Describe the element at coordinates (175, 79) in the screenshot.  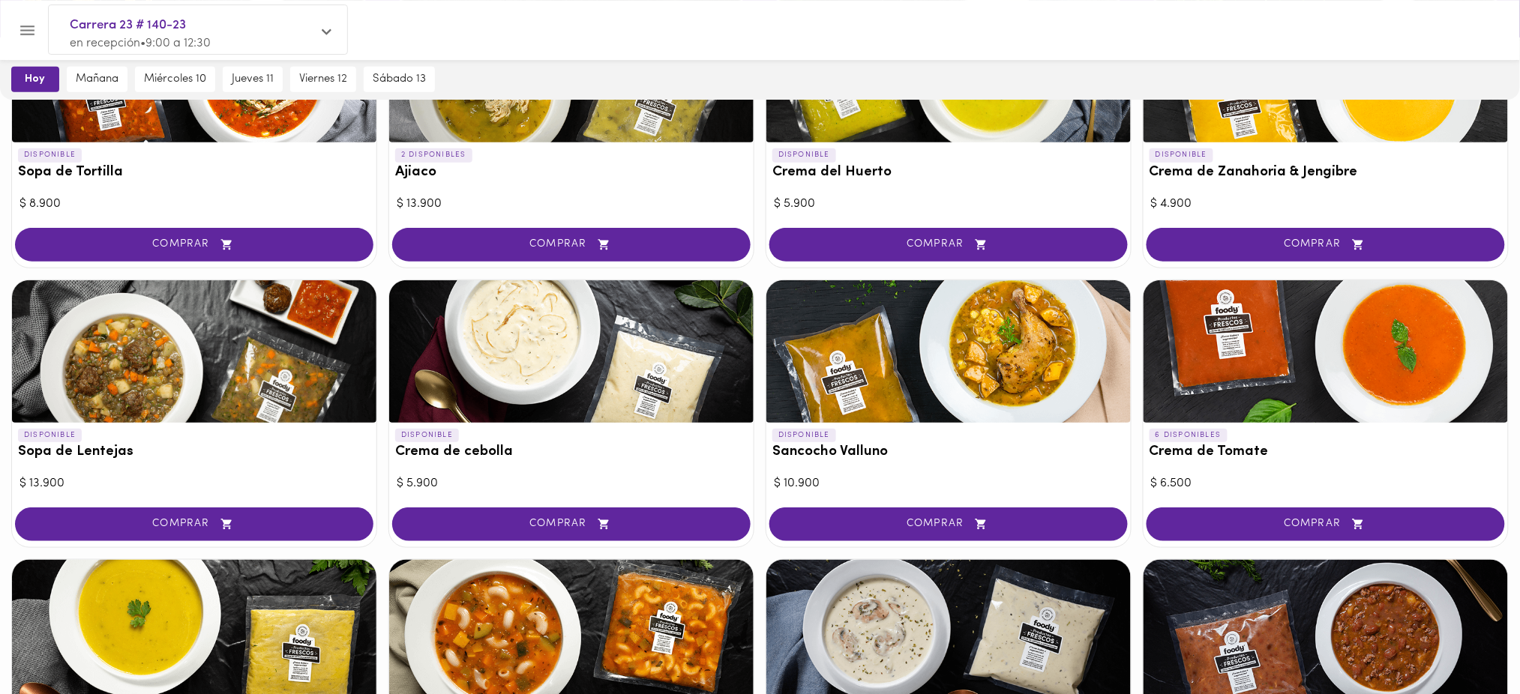
I see `button: miércoles 10` at that location.